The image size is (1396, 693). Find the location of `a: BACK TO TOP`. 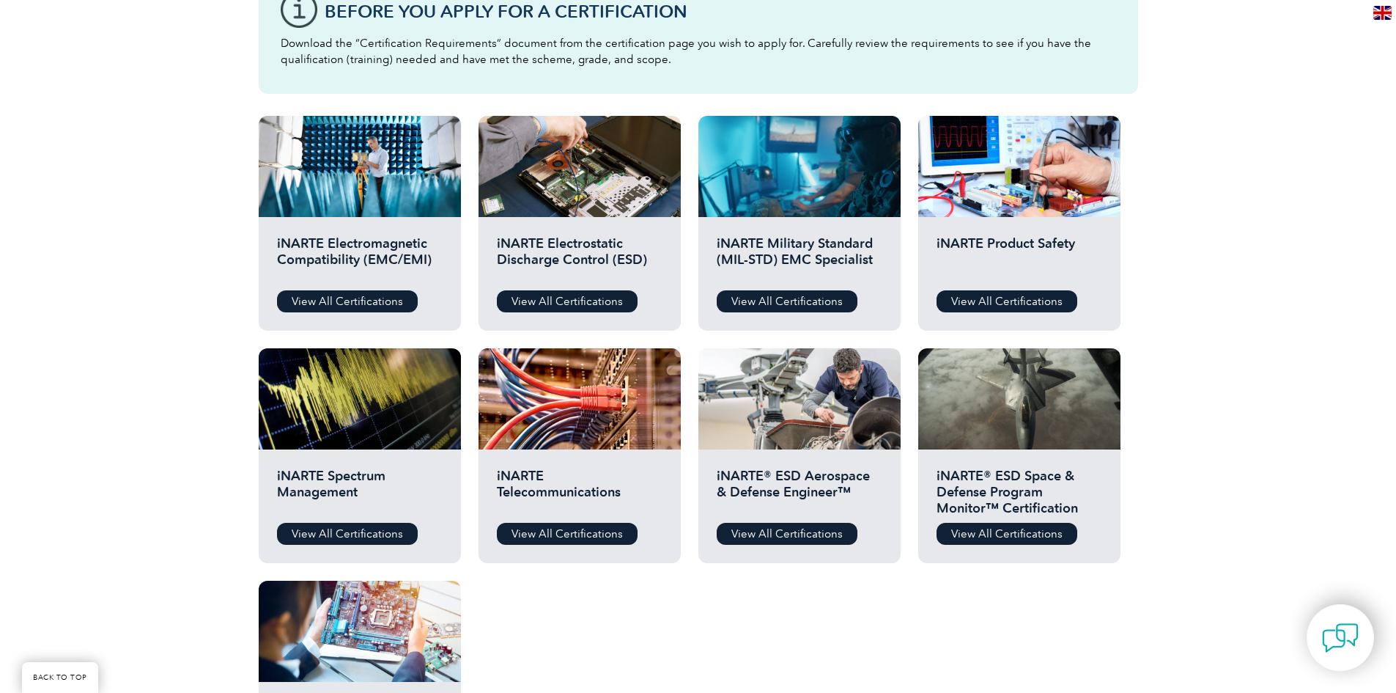

a: BACK TO TOP is located at coordinates (60, 677).